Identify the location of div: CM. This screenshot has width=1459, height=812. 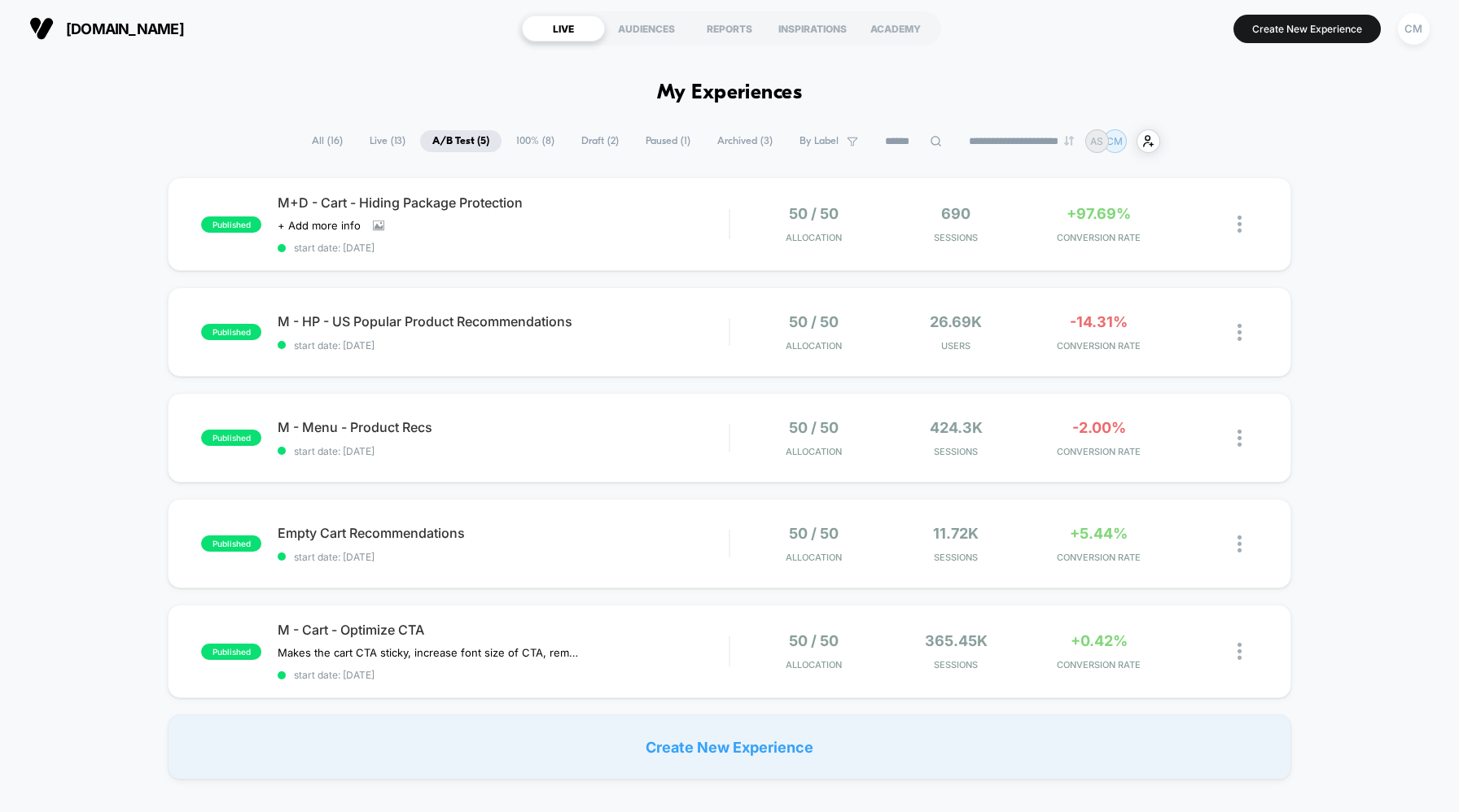
(1413, 29).